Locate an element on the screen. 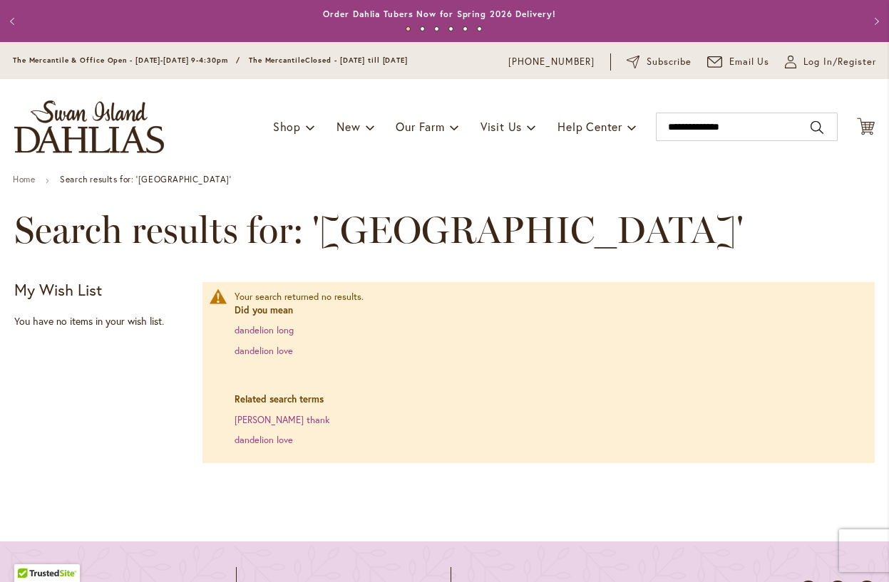 Image resolution: width=889 pixels, height=582 pixels. button: 5 of 6 is located at coordinates (465, 29).